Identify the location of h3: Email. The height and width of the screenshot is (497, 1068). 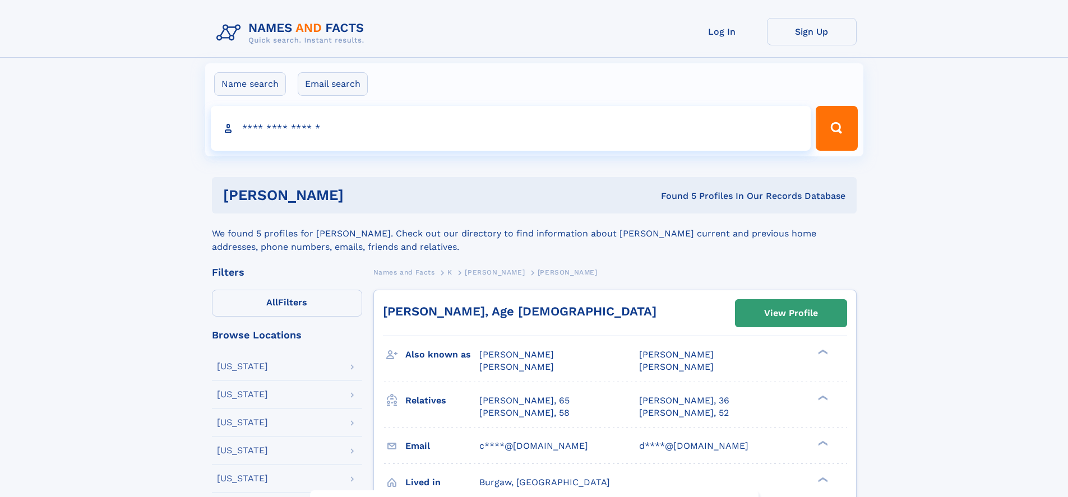
(442, 446).